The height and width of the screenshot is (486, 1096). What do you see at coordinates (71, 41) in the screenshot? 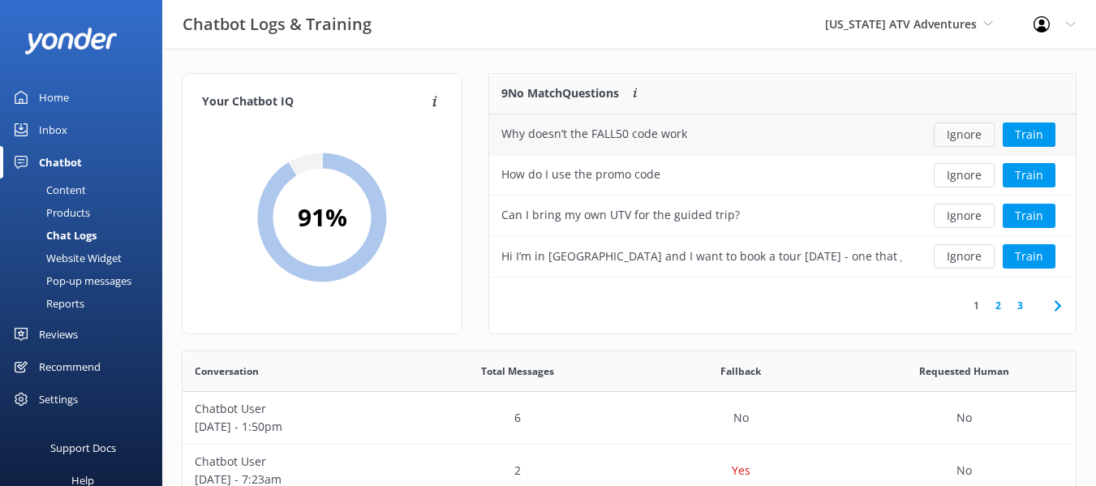
I see `img: yonder-white-logo.png` at bounding box center [71, 41].